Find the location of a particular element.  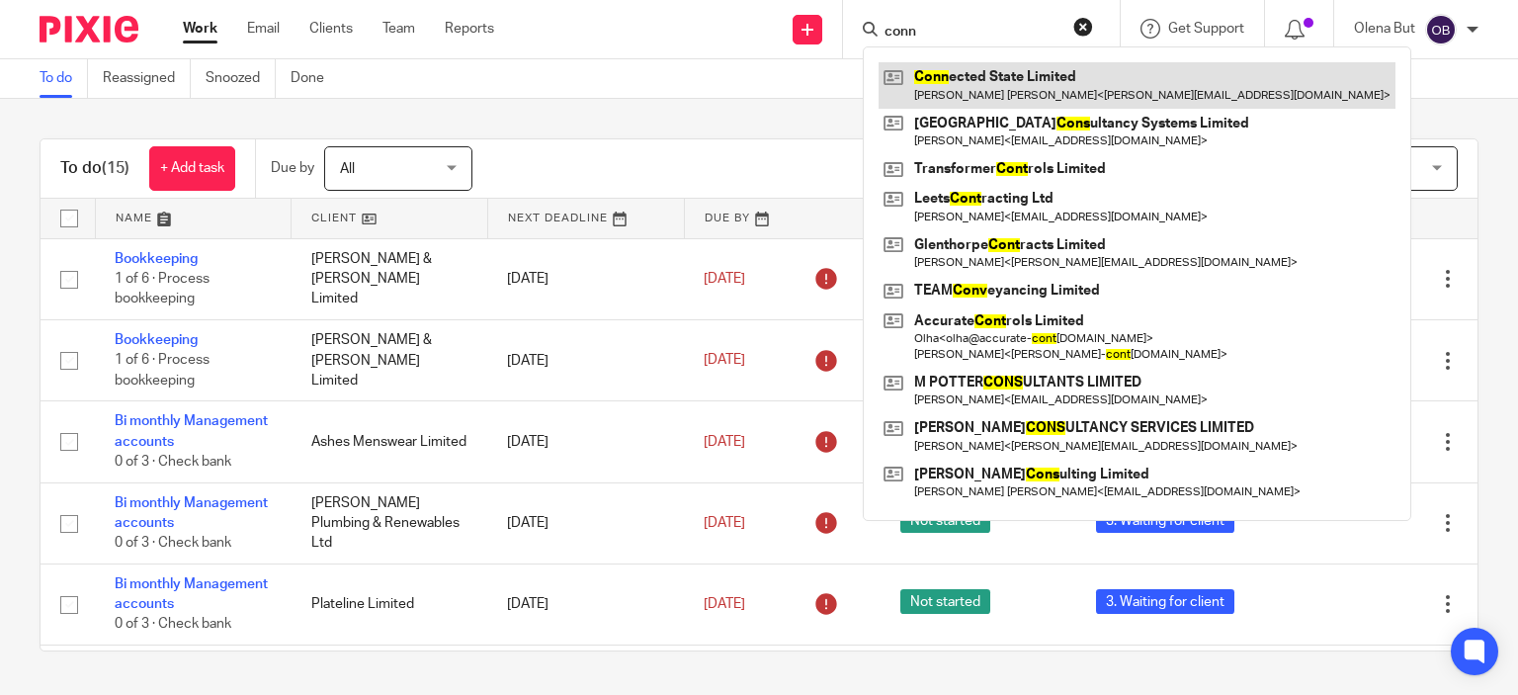

a: + Add task is located at coordinates (192, 168).